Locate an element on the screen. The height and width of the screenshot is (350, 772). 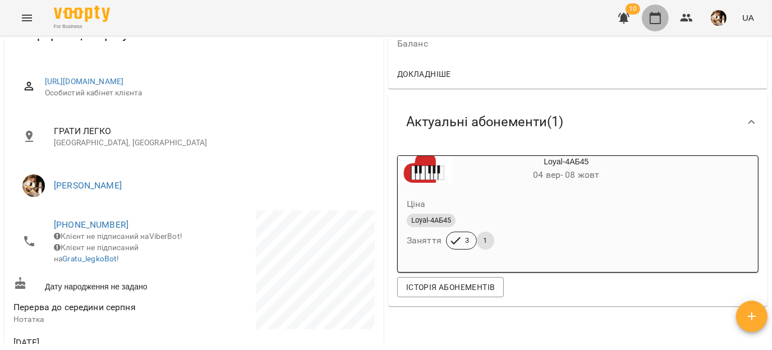
span: ГРАТИ ЛЕГКО is located at coordinates (210, 131).